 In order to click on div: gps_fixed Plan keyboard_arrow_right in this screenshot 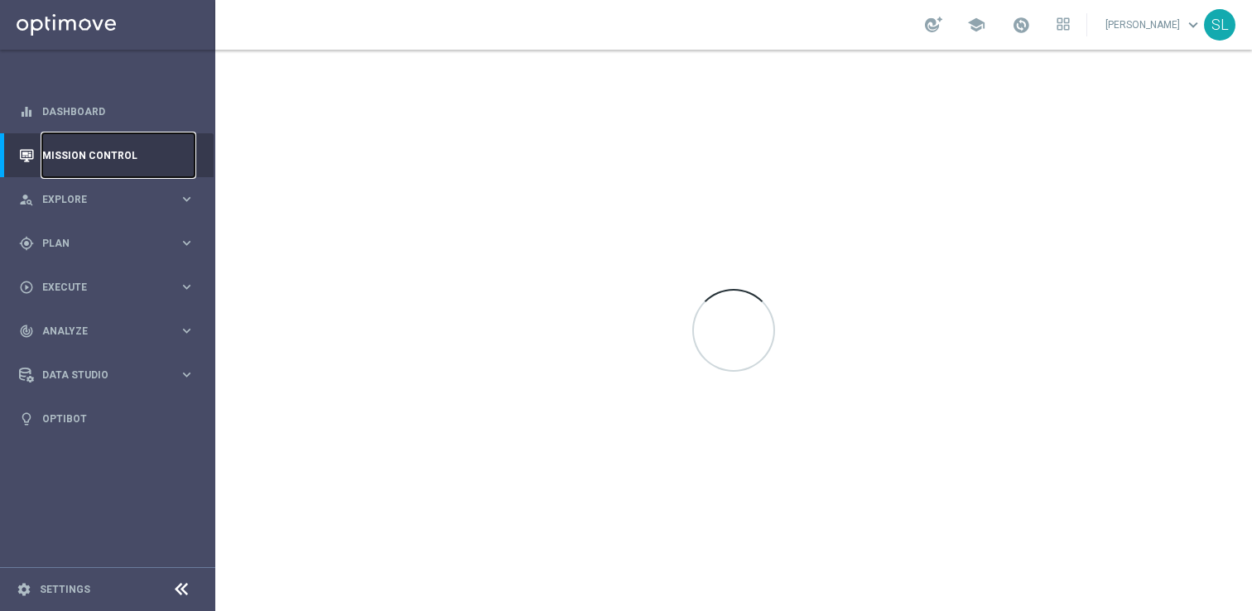, I will do `click(107, 243)`.